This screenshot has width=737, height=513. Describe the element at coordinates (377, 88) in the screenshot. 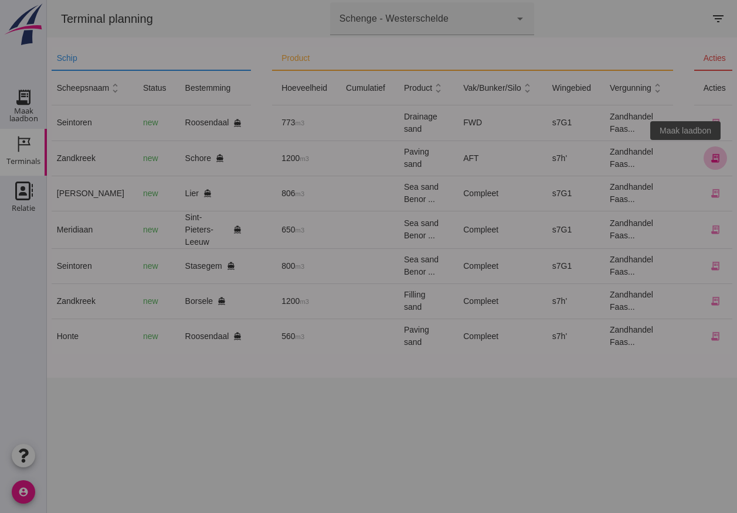

I see `span: product` at that location.